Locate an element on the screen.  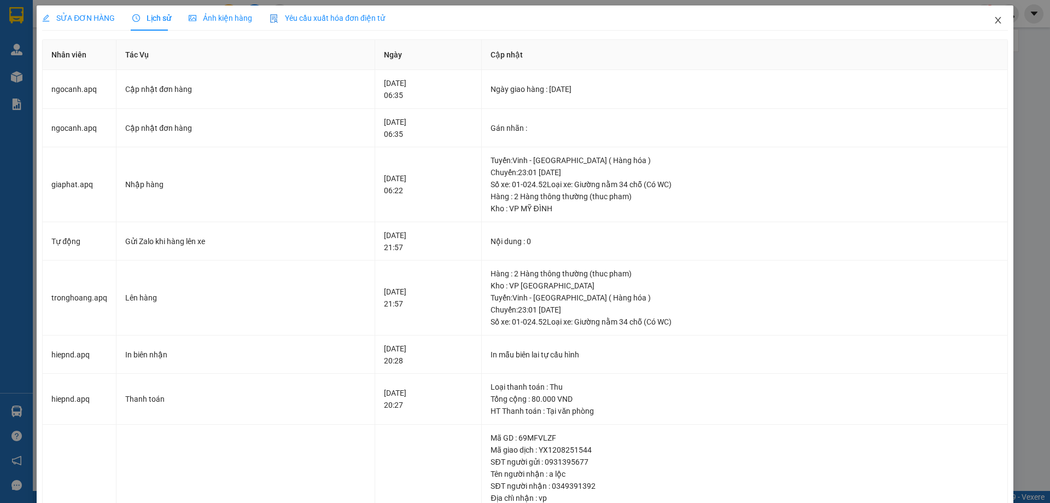
div: In biên nhận is located at coordinates (246, 354).